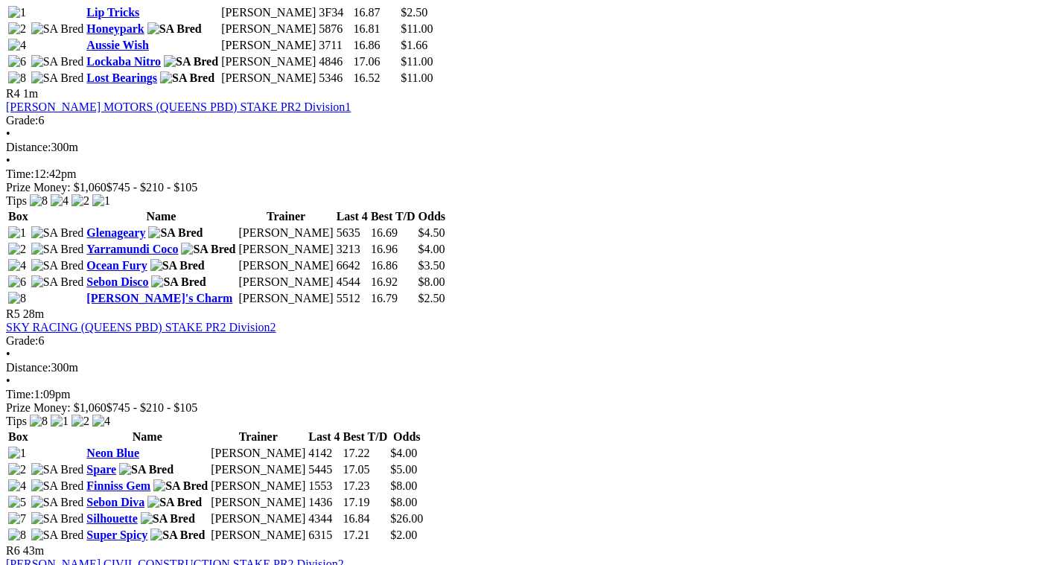 Image resolution: width=1050 pixels, height=565 pixels. I want to click on td: 17.23, so click(366, 486).